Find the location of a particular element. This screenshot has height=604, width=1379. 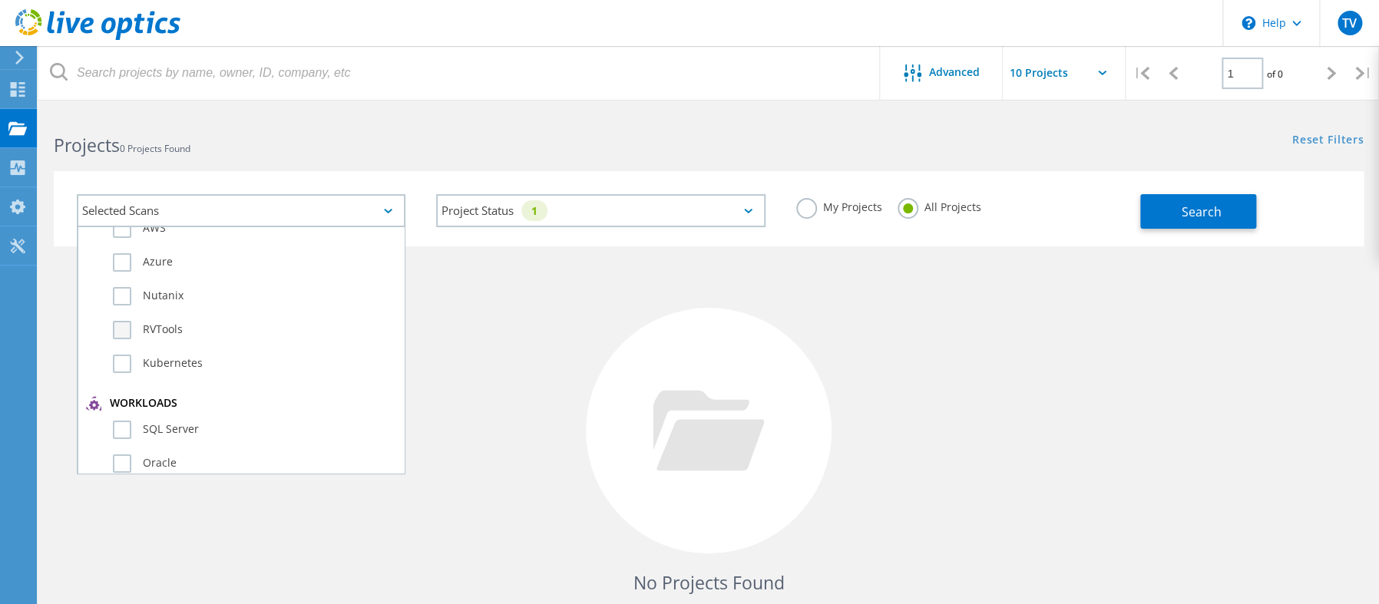

a: Live Optics Dashboard is located at coordinates (97, 38).